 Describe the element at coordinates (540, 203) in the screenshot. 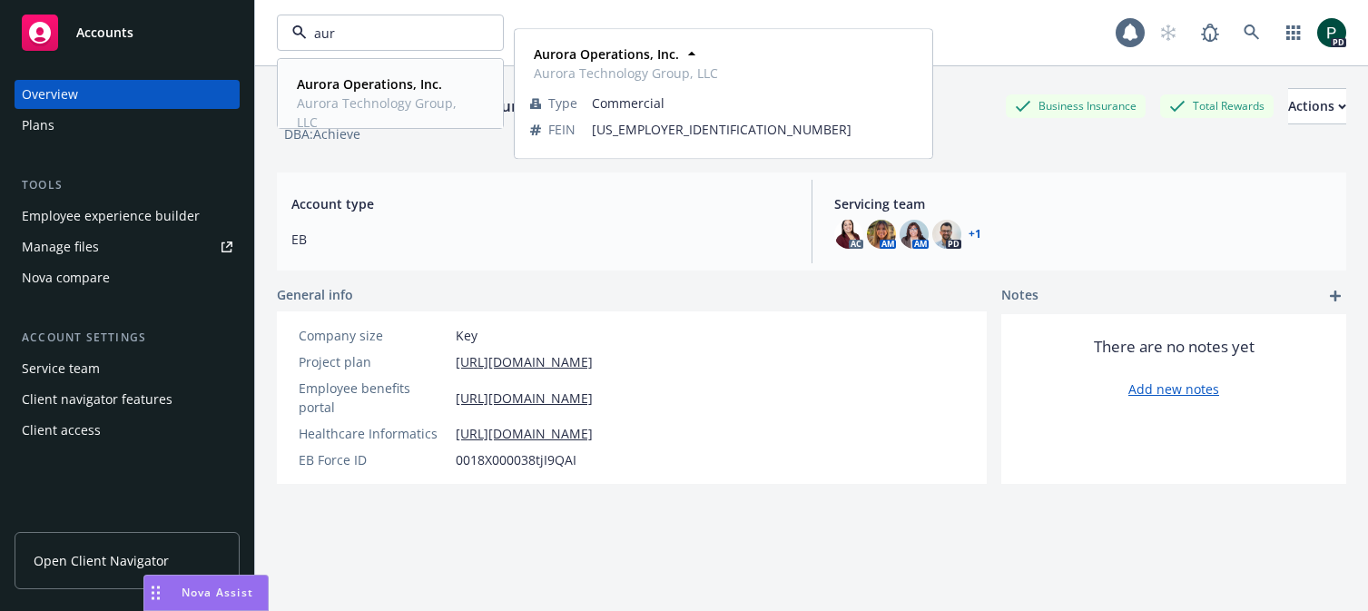

I see `span: Account type` at that location.